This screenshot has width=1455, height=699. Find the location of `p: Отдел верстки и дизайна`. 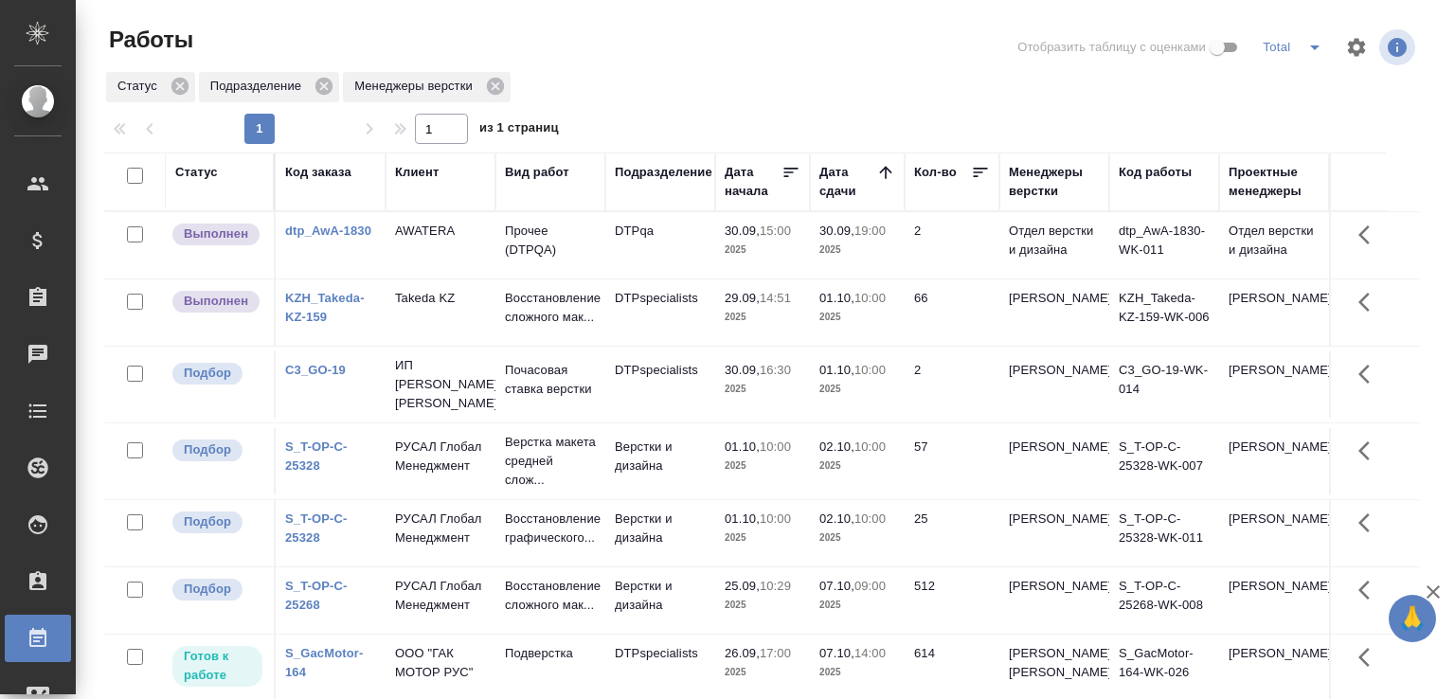

p: Отдел верстки и дизайна is located at coordinates (1054, 241).